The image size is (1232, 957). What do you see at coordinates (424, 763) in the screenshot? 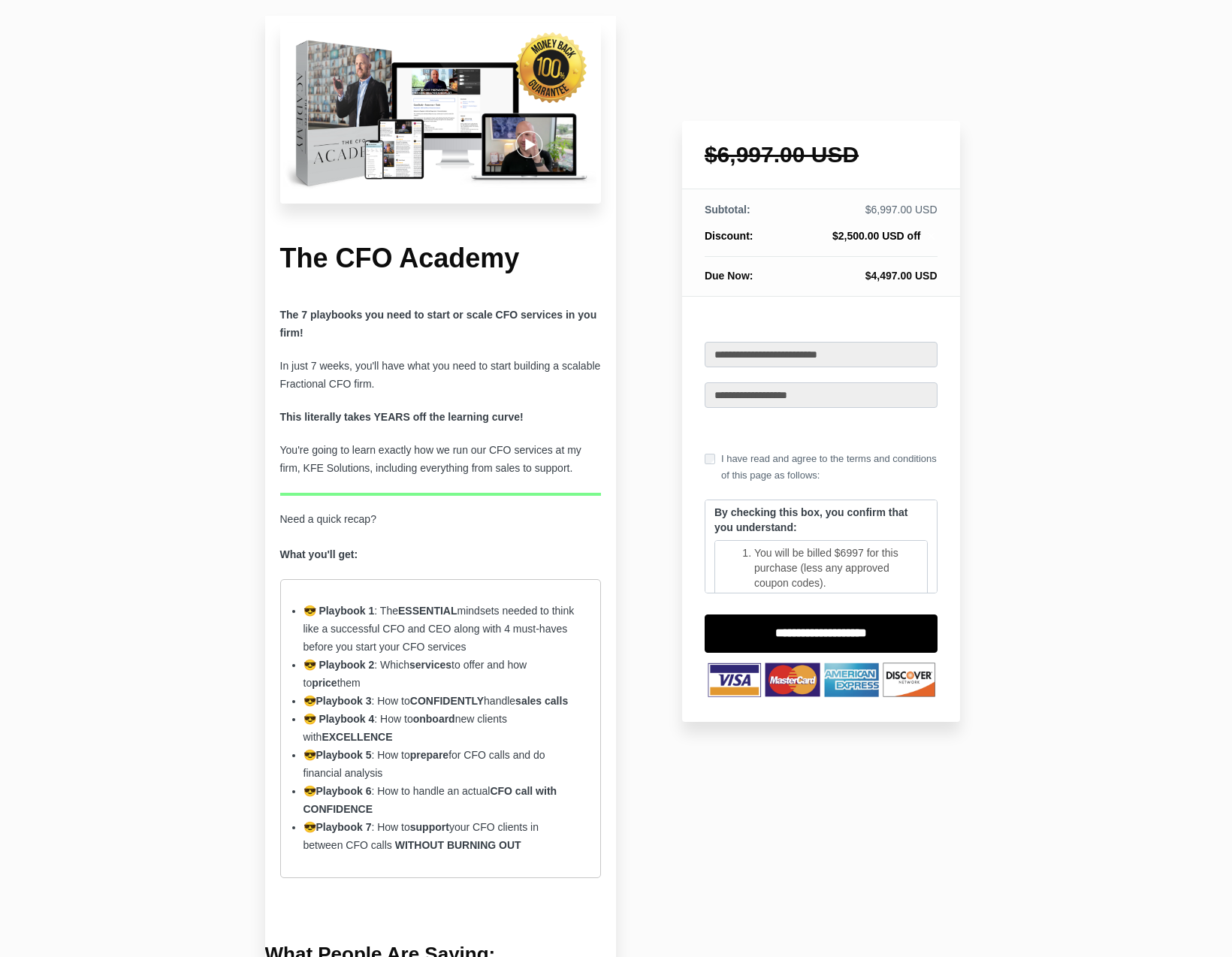
I see `span: 😎 : How to for CFO calls and do financial analysis` at bounding box center [424, 763].